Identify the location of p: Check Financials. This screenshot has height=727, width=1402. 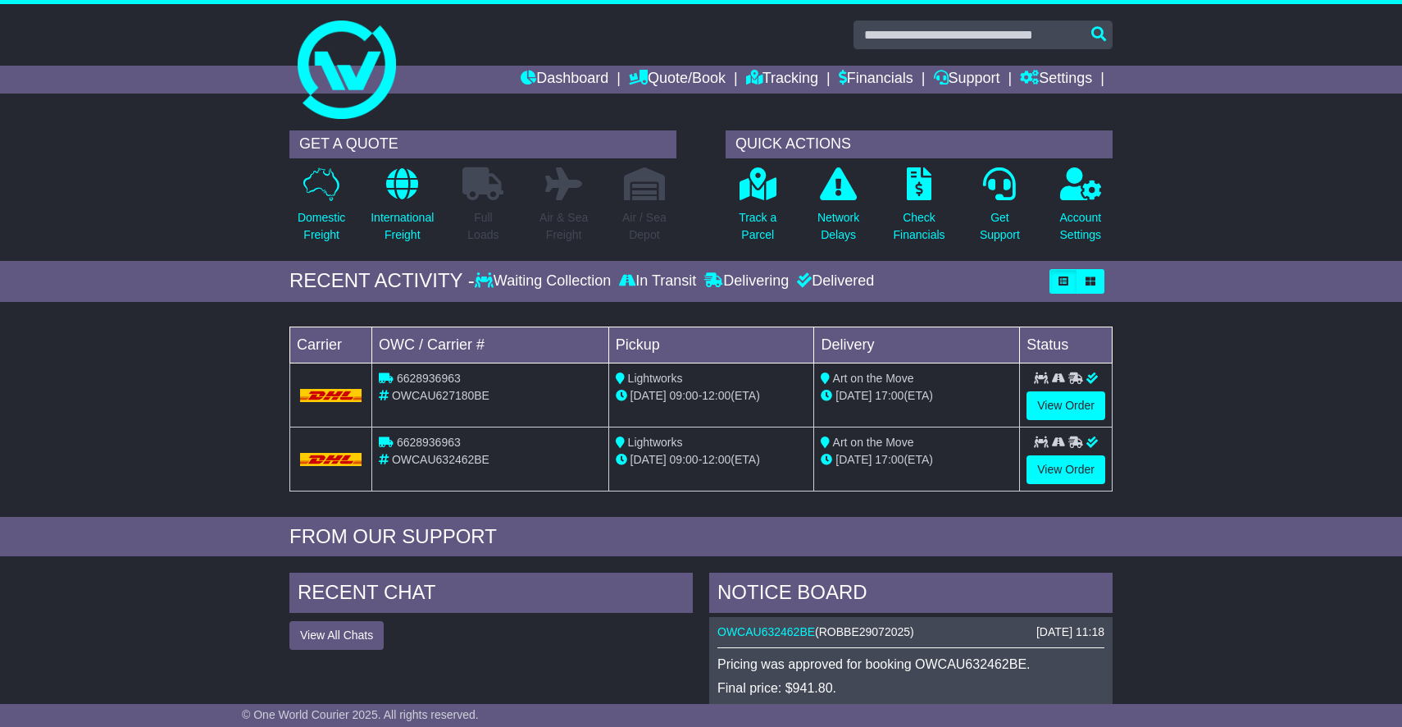
(919, 226).